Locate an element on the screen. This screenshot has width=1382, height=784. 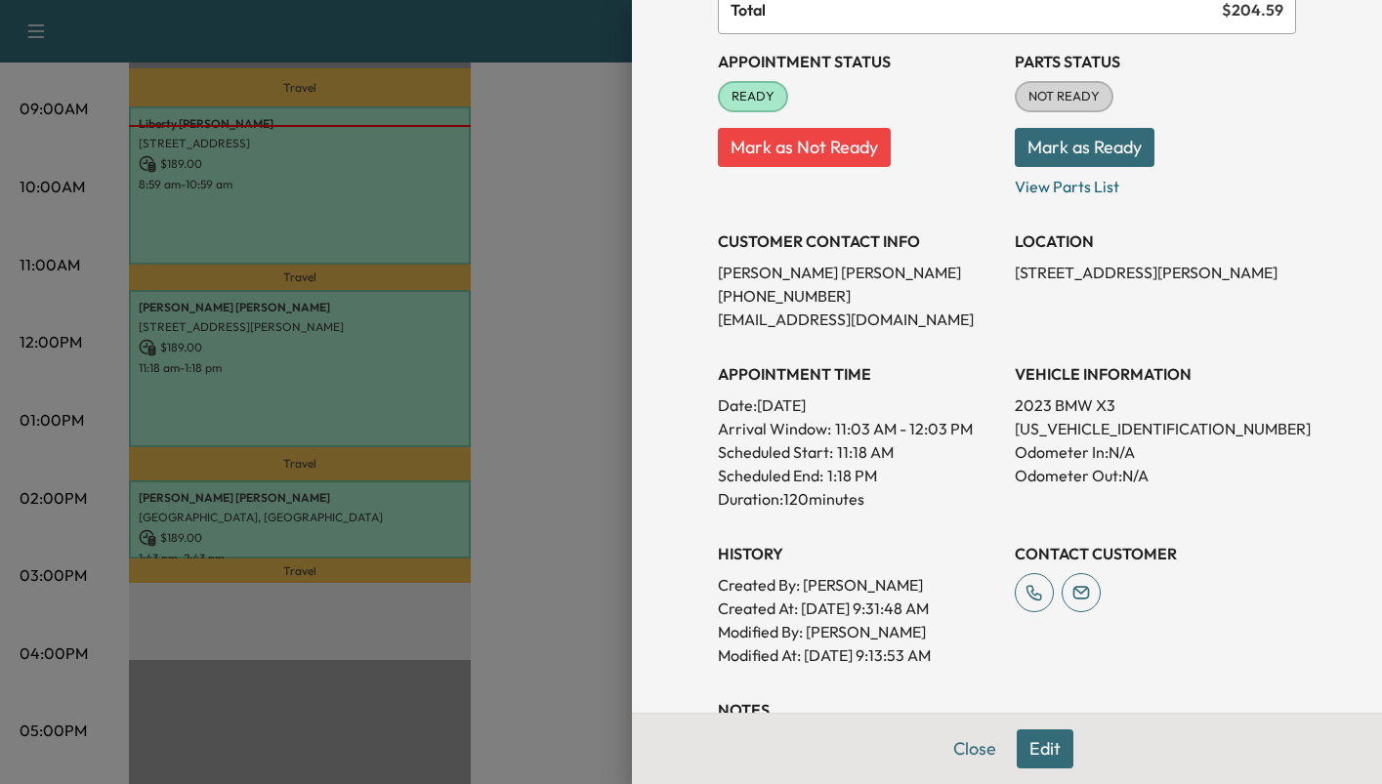
p: Scheduled End: is located at coordinates (771, 476).